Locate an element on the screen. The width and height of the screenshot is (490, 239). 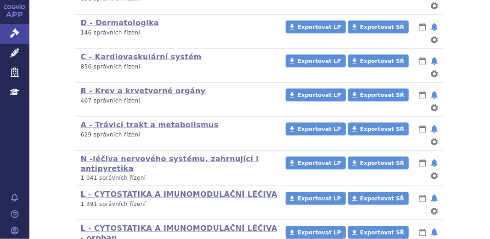
a: B - Krev a krvetvorné orgány is located at coordinates (143, 90).